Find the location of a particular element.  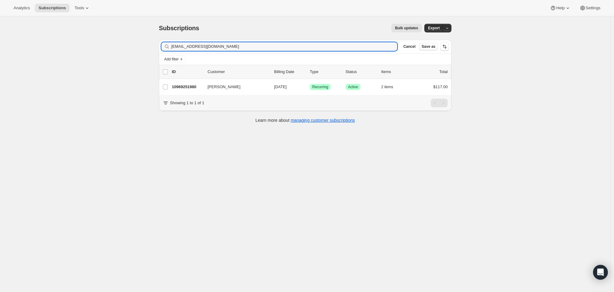

div: IDCustomerBilling DateTypeStatusItemsTotal is located at coordinates (310, 72).